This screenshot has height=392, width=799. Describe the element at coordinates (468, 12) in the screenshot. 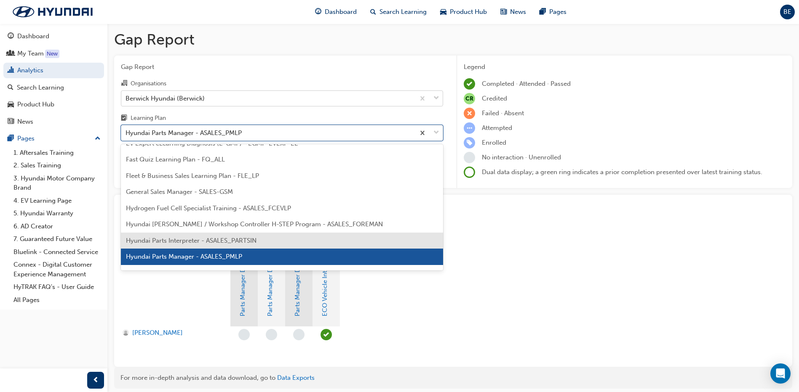

I see `span: Product Hub` at that location.